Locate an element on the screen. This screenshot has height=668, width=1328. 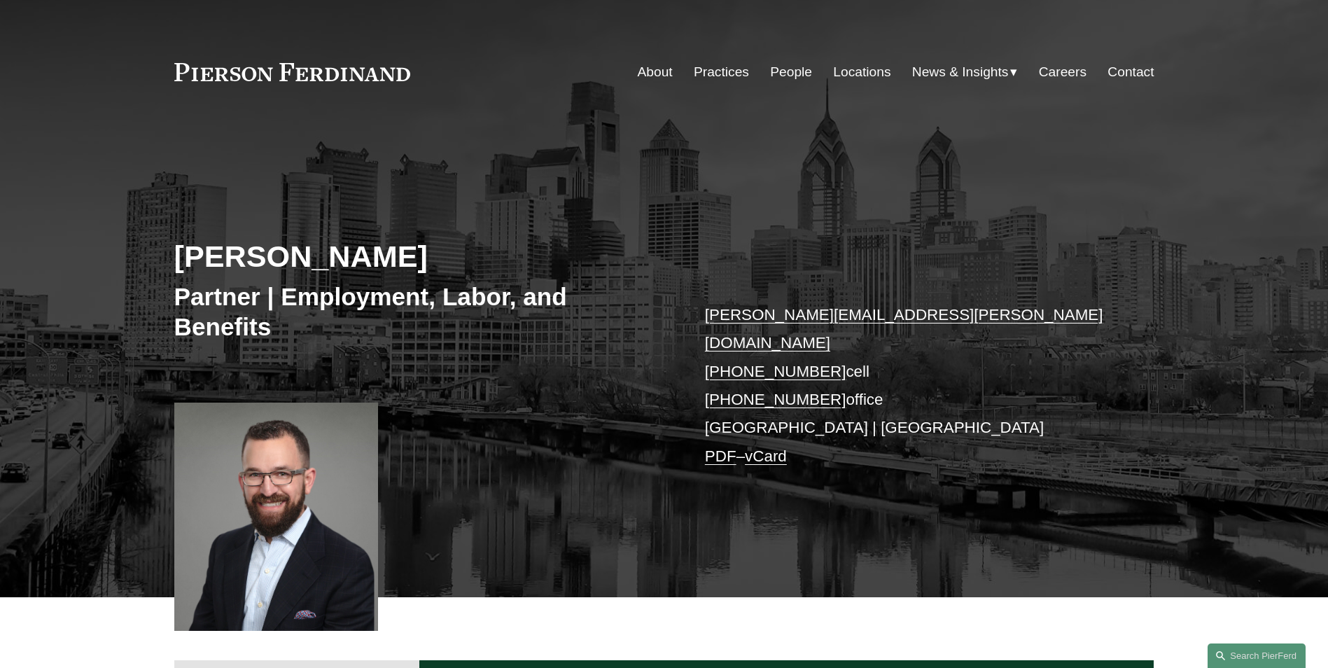
a: vCard is located at coordinates (766, 456).